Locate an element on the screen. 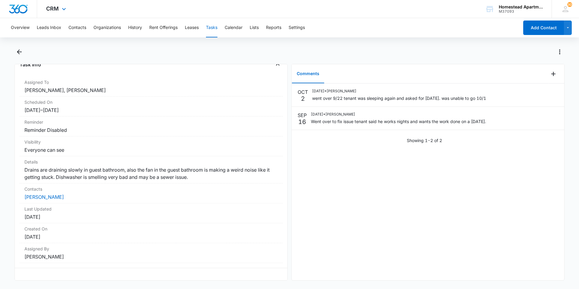  div: ReminderReminder Disabled is located at coordinates (151, 126).